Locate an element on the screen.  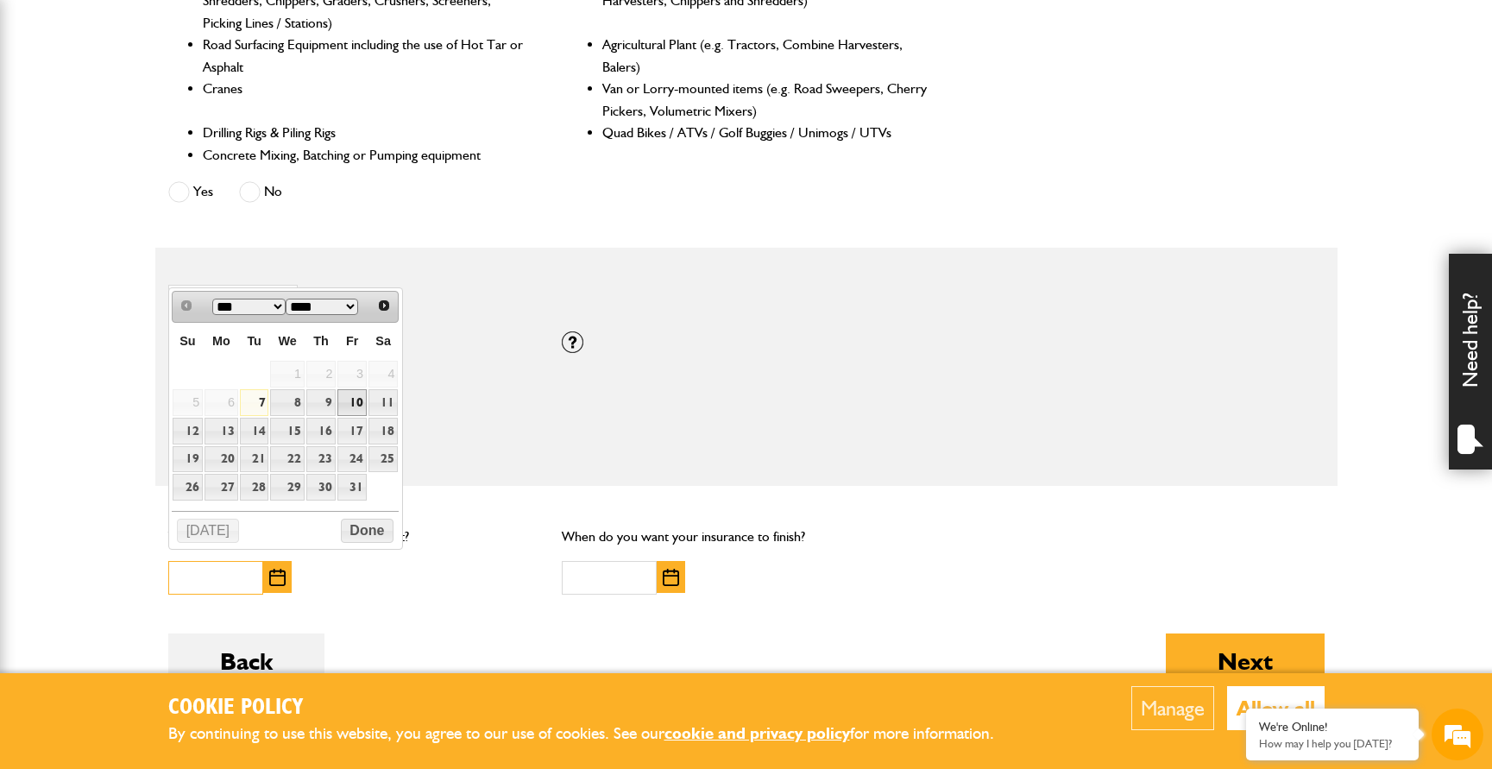
em: Start Chat is located at coordinates (274, 543).